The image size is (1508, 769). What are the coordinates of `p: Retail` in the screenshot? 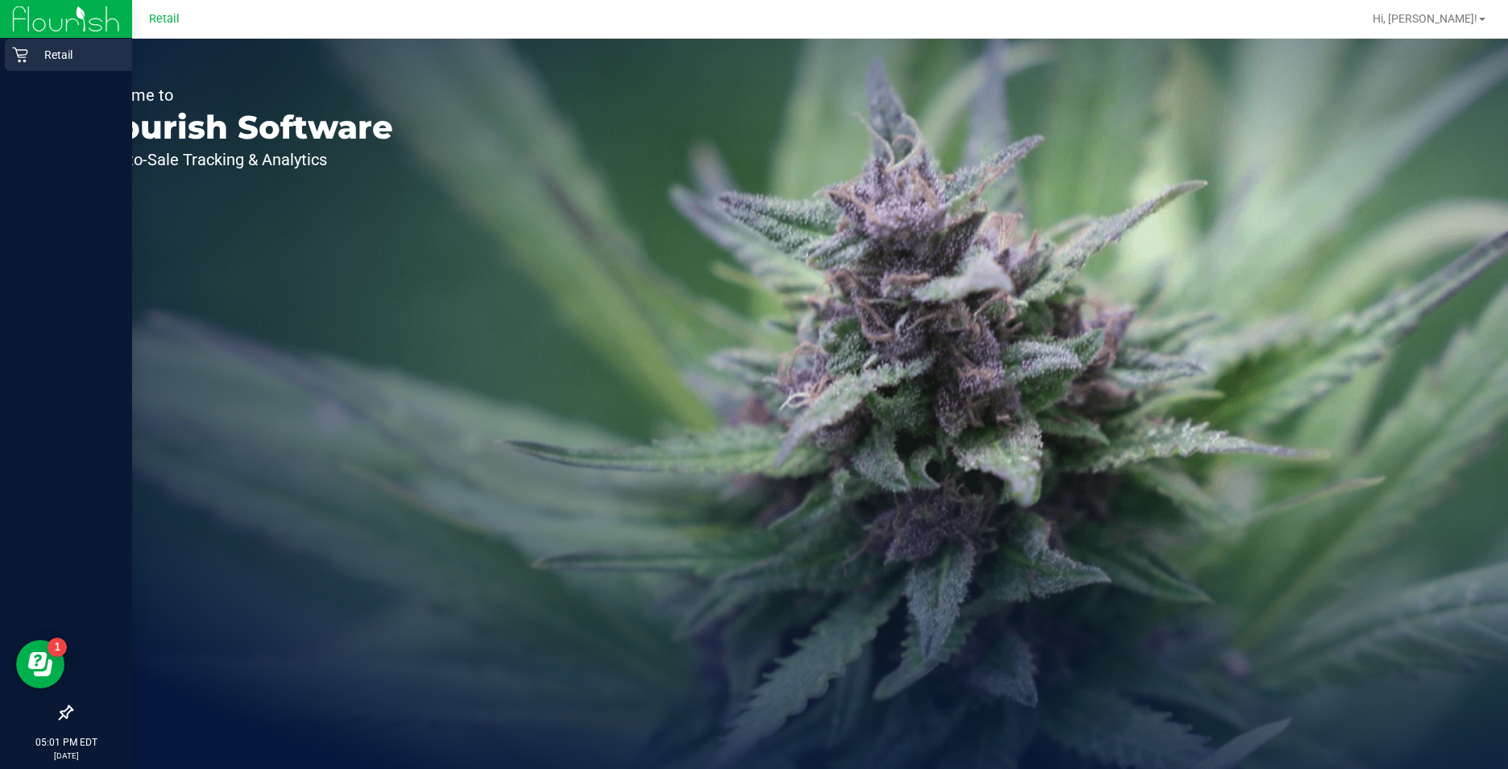 It's located at (77, 55).